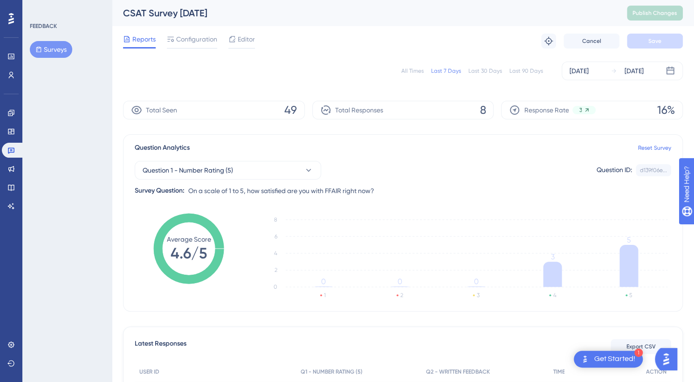  I want to click on span: Latest Responses, so click(160, 346).